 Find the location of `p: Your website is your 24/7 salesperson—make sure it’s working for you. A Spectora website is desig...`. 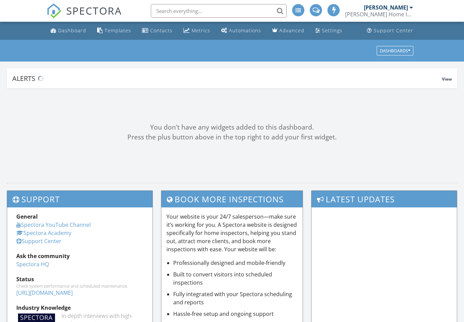

p: Your website is your 24/7 salesperson—make sure it’s working for you. A Spectora website is desig... is located at coordinates (232, 233).